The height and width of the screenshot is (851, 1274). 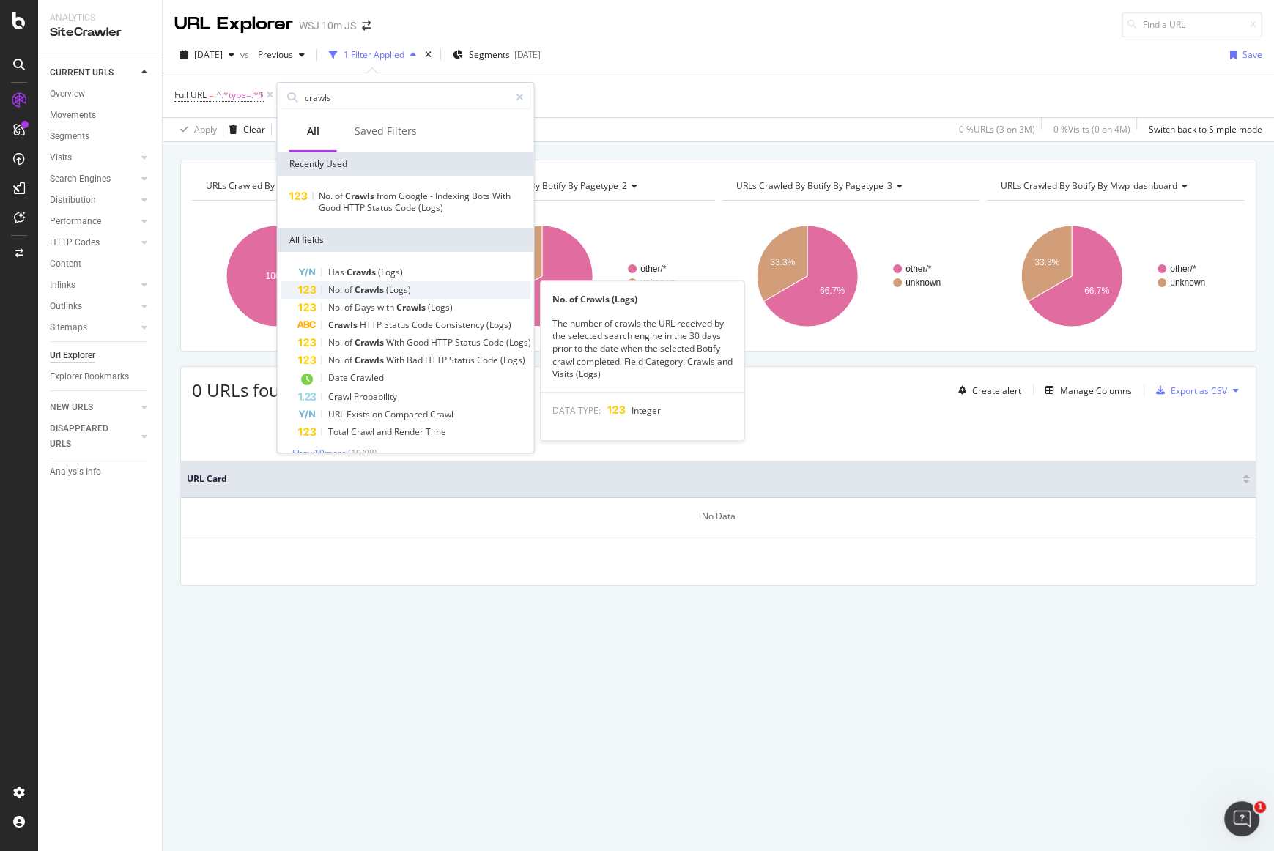 What do you see at coordinates (81, 73) in the screenshot?
I see `div: CURRENT URLS` at bounding box center [81, 73].